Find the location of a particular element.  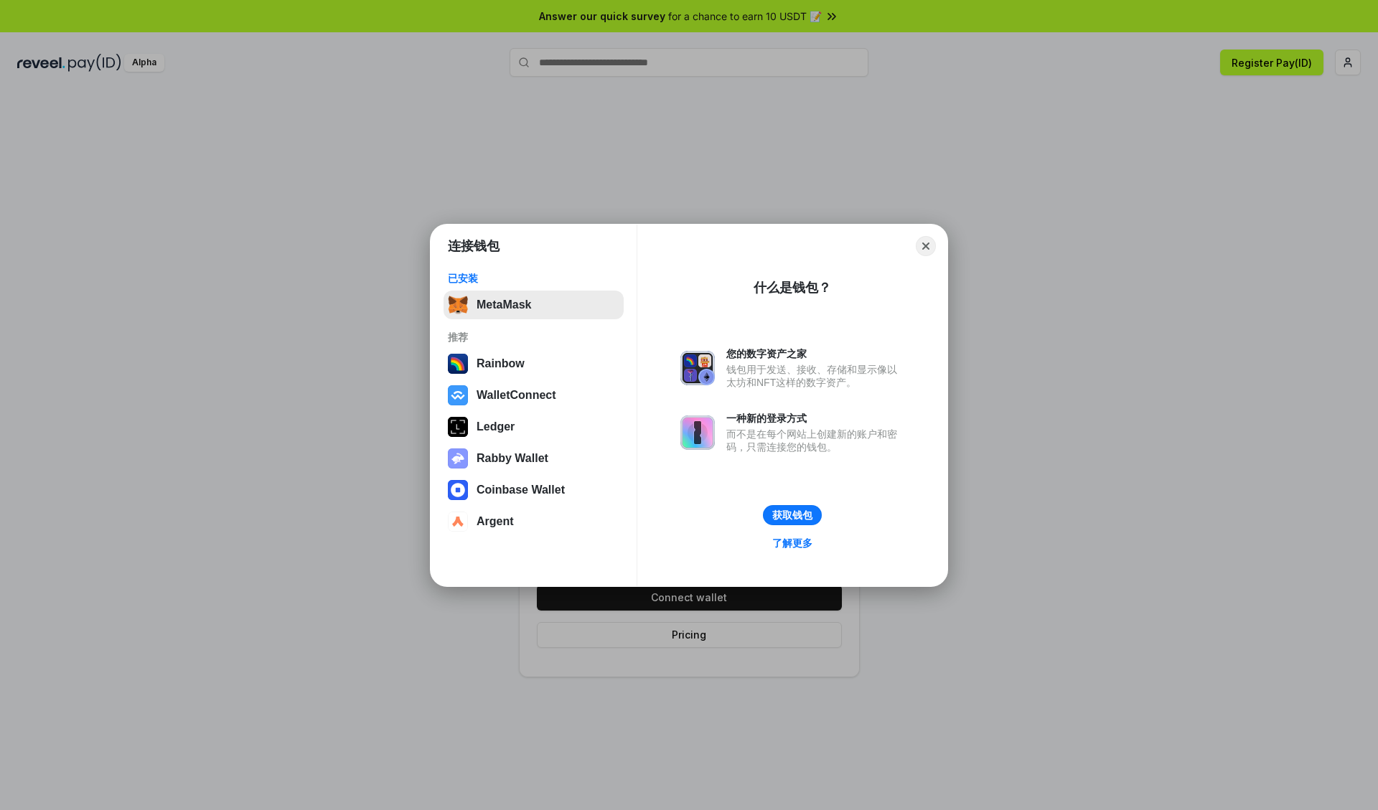

div: Ledger is located at coordinates (495, 427).